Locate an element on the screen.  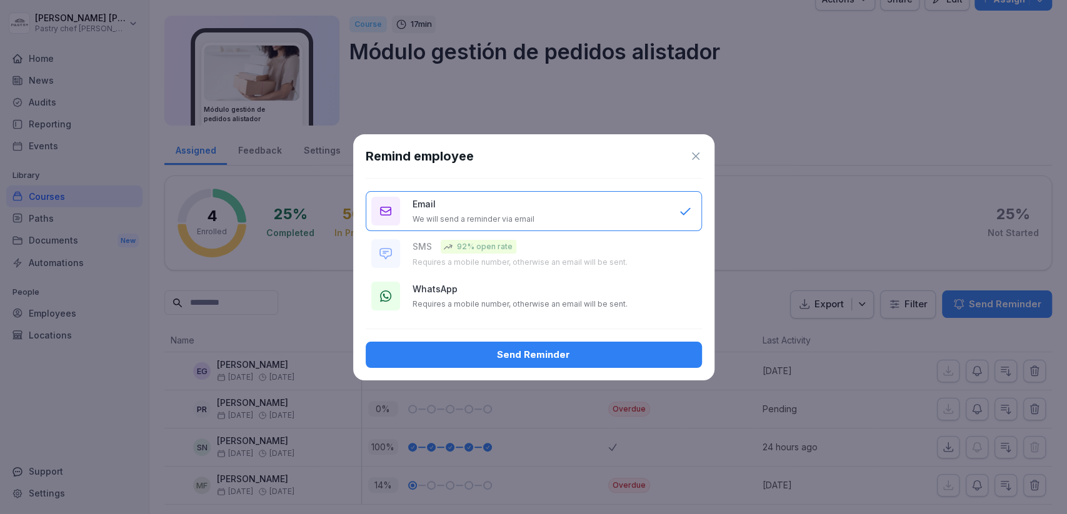
p: 92% open rate is located at coordinates (484, 247).